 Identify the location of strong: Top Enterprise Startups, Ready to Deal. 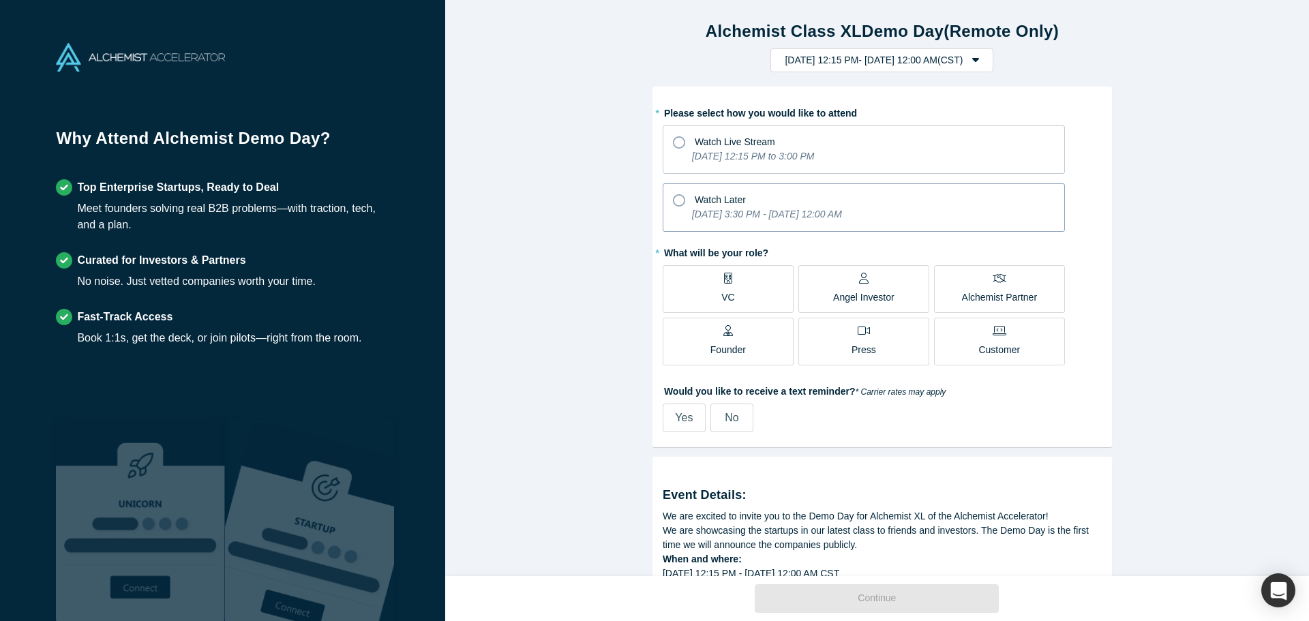
(178, 187).